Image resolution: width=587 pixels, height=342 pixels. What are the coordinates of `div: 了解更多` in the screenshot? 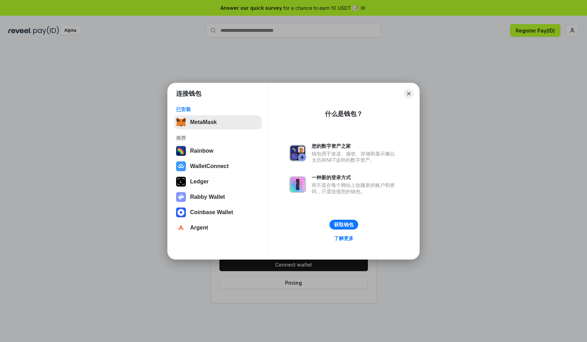 It's located at (344, 238).